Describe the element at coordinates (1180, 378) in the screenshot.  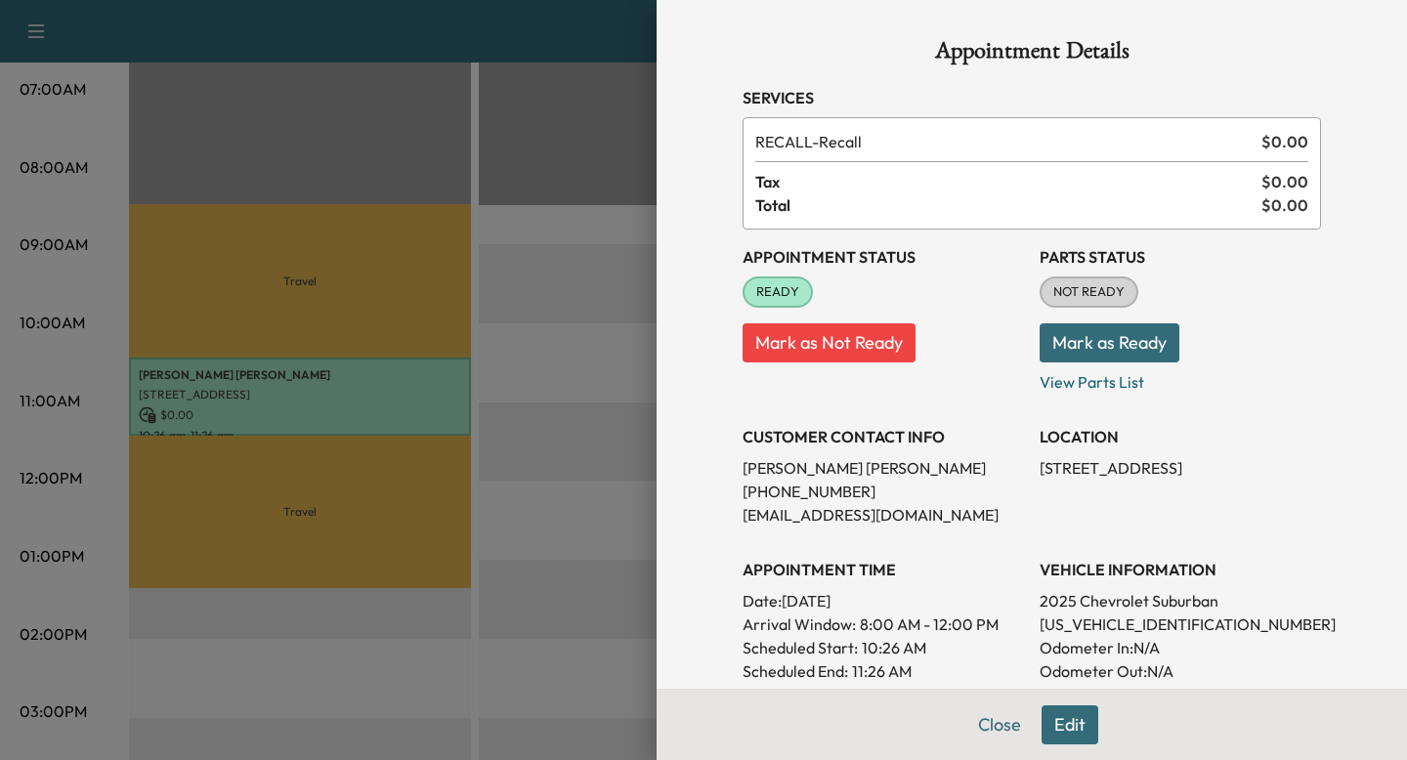
I see `p: View Parts List` at that location.